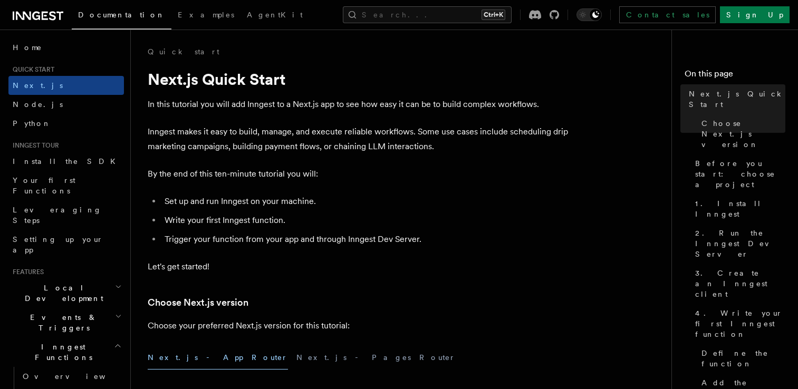  Describe the element at coordinates (365, 220) in the screenshot. I see `li: Write your first Inngest function.` at that location.